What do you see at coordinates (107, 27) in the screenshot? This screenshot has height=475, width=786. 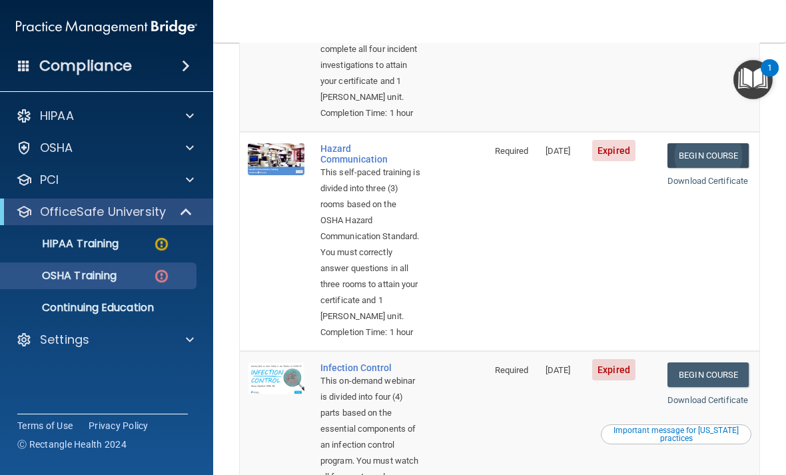 I see `img: PMB logo` at bounding box center [107, 27].